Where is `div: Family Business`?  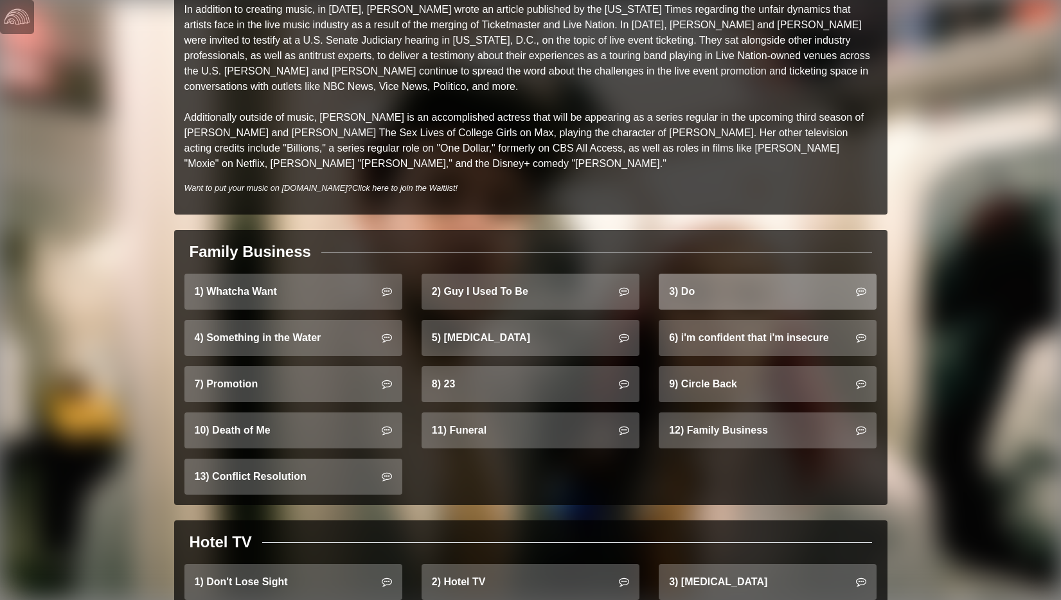
div: Family Business is located at coordinates (250, 252).